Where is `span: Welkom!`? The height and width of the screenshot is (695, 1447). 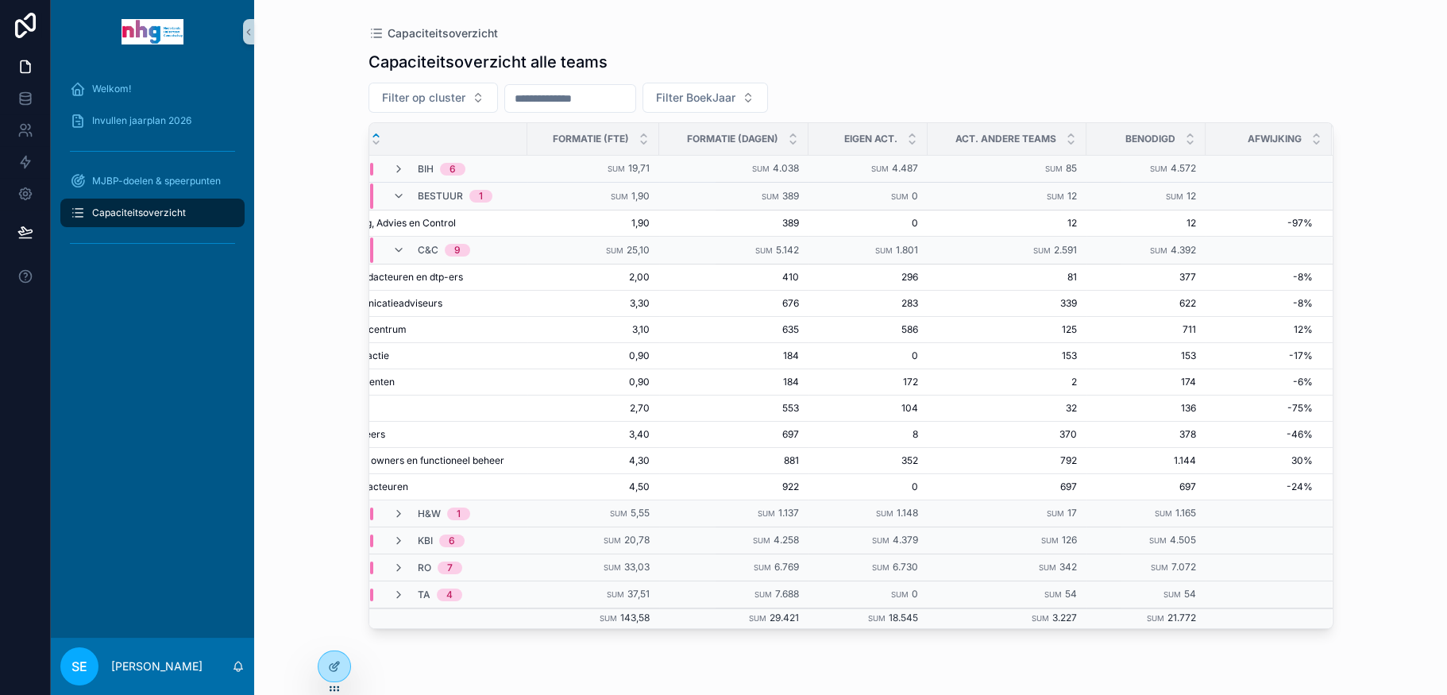 span: Welkom! is located at coordinates (111, 89).